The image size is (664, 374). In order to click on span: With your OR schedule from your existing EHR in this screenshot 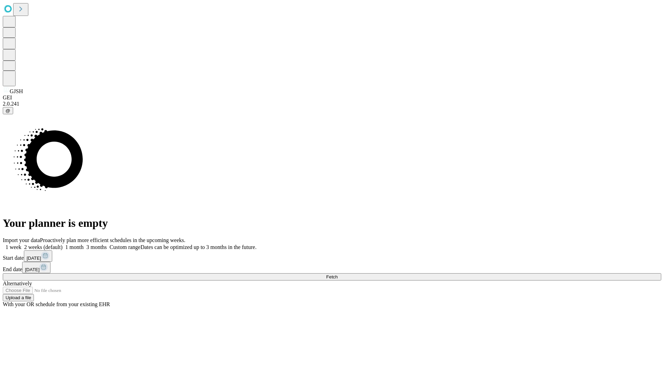, I will do `click(56, 304)`.